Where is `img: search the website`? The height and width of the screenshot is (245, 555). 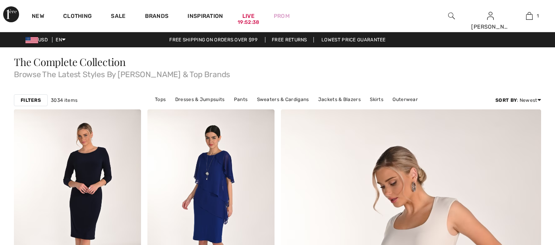 img: search the website is located at coordinates (451, 16).